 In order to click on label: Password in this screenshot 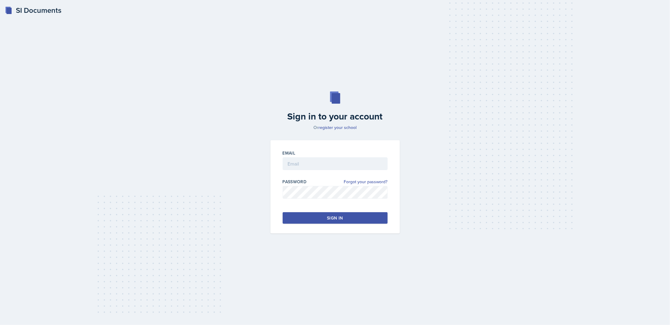, I will do `click(294, 182)`.